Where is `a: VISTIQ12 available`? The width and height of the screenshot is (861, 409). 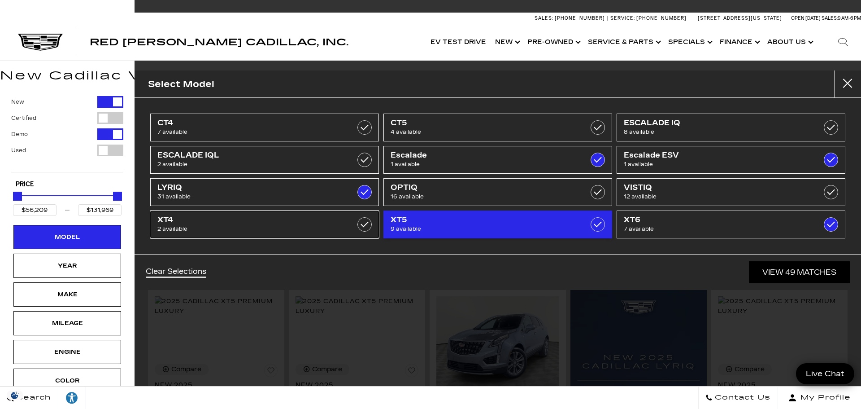 a: VISTIQ12 available is located at coordinates (731, 192).